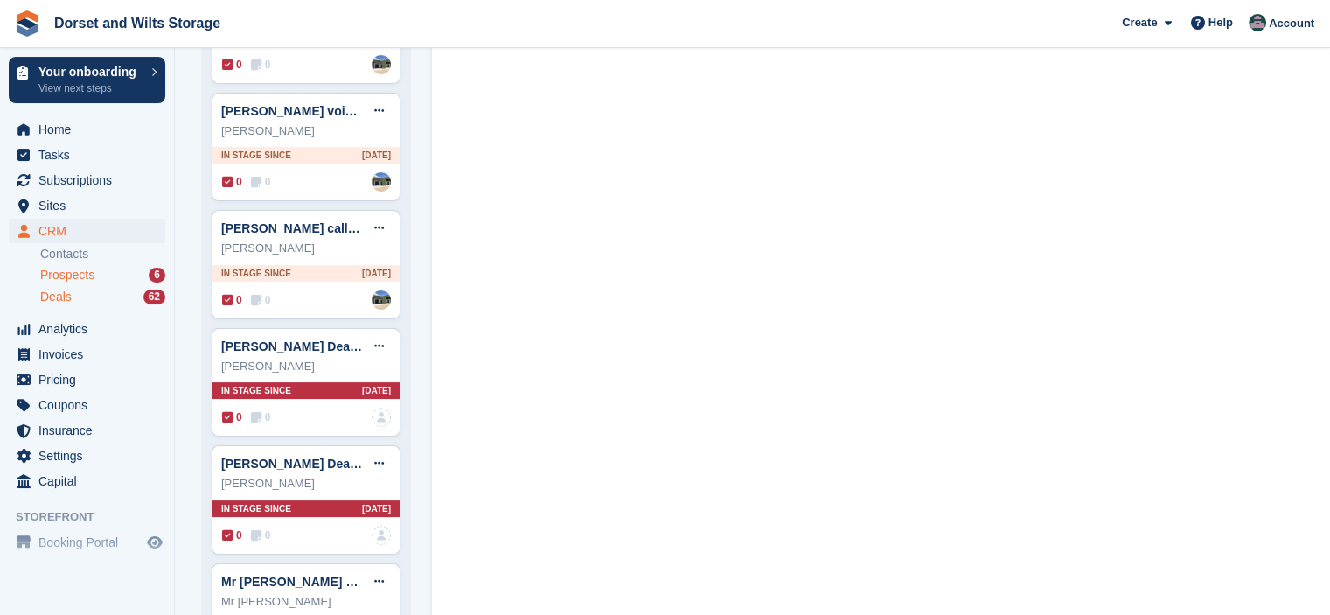  Describe the element at coordinates (67, 275) in the screenshot. I see `span: Prospects` at that location.